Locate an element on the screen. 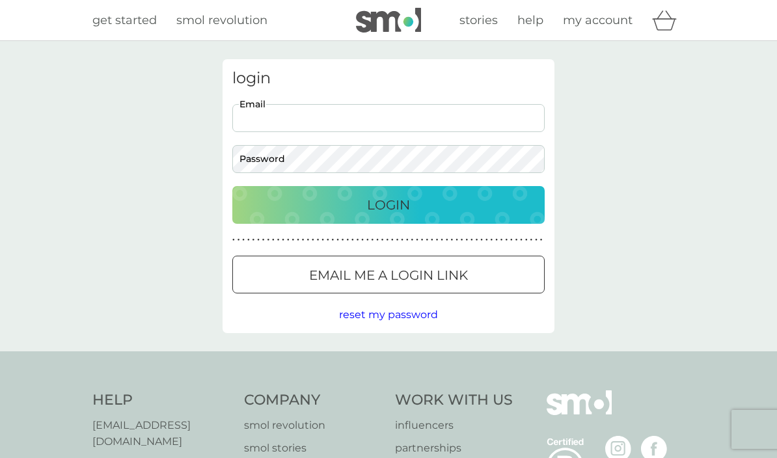 Image resolution: width=777 pixels, height=458 pixels. h4: Help is located at coordinates (161, 400).